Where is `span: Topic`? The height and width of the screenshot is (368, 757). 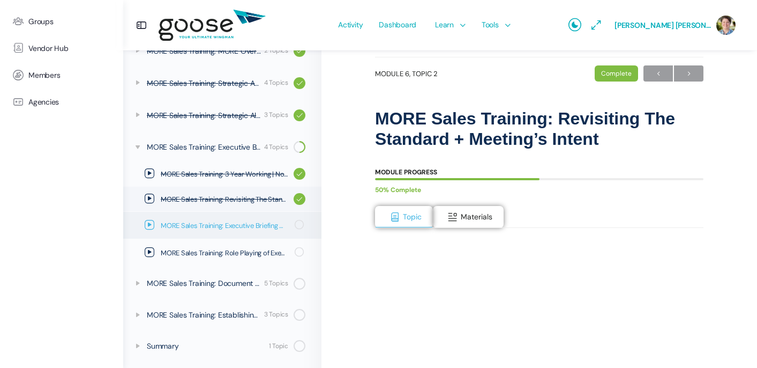
span: Topic is located at coordinates (412, 217).